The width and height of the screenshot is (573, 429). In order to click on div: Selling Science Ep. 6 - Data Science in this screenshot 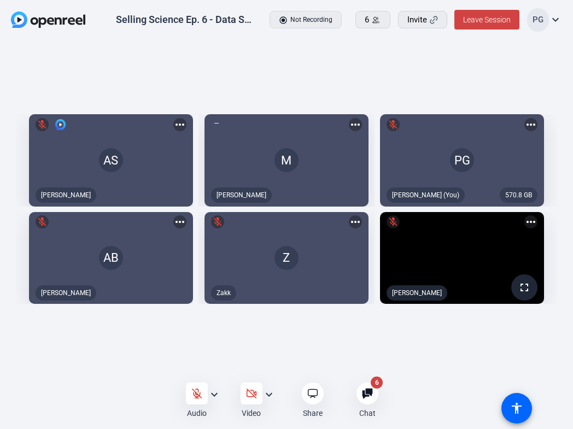, I will do `click(185, 20)`.